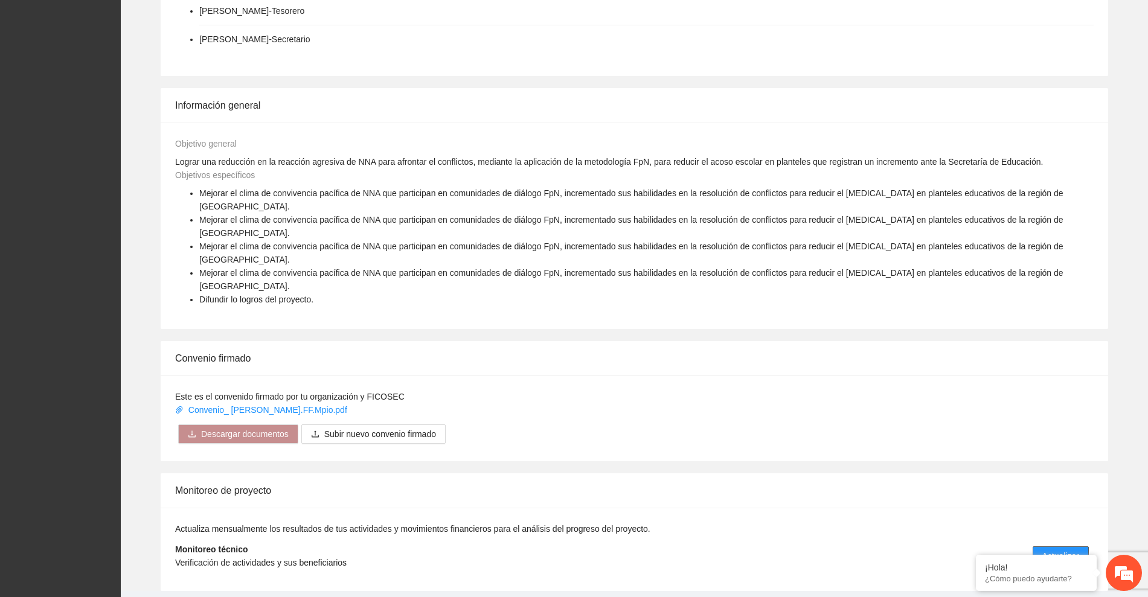 The width and height of the screenshot is (1148, 597). What do you see at coordinates (1036, 579) in the screenshot?
I see `p: ¿Cómo puedo ayudarte?` at bounding box center [1036, 579].